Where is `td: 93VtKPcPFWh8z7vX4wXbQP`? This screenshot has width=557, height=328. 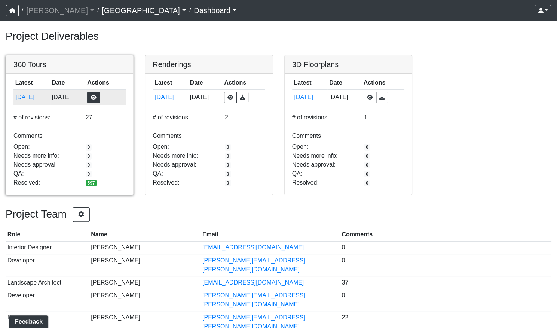
td: 93VtKPcPFWh8z7vX4wXbQP is located at coordinates (32, 97).